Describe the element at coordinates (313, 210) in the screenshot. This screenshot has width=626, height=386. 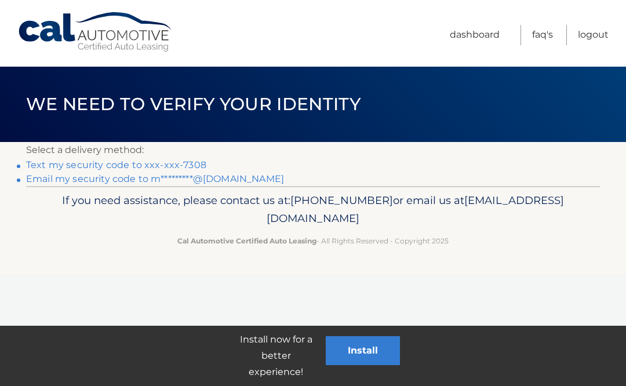
I see `p: If you need assistance, please contact us at: or email us at` at that location.